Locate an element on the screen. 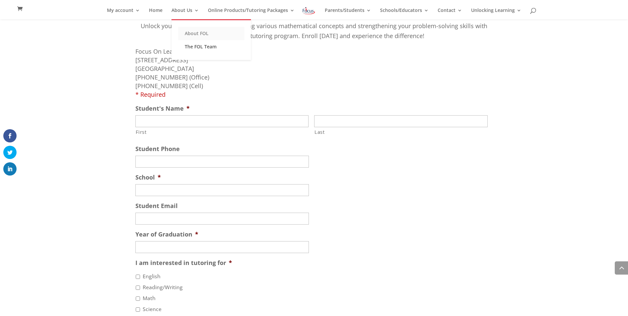 The width and height of the screenshot is (628, 316). p: Unlock your math potential by mastering various mathematical concepts and strengthening your prob... is located at coordinates (314, 31).